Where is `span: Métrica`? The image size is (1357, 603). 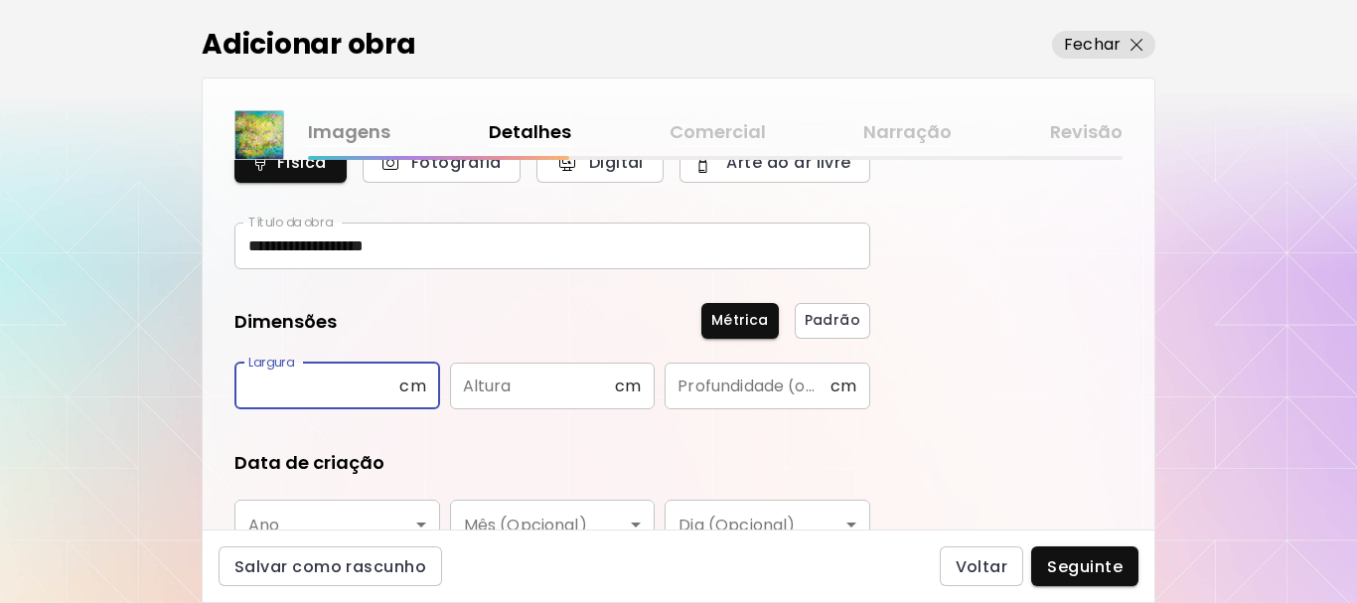 span: Métrica is located at coordinates (740, 320).